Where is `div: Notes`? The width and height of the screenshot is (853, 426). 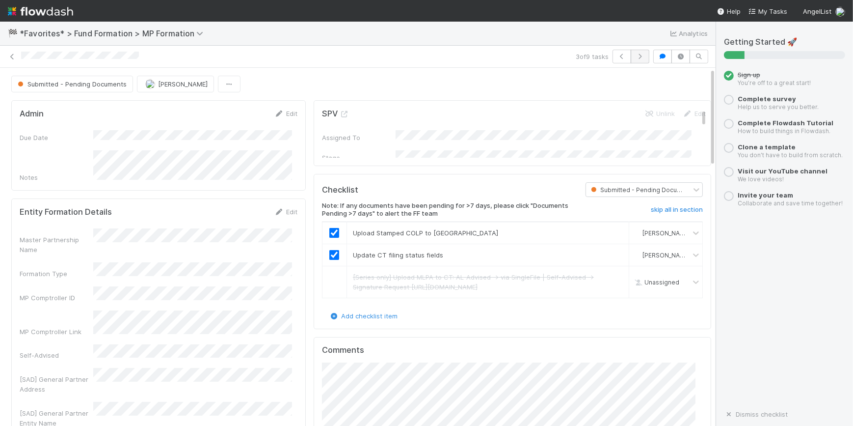
div: Notes is located at coordinates (56, 177).